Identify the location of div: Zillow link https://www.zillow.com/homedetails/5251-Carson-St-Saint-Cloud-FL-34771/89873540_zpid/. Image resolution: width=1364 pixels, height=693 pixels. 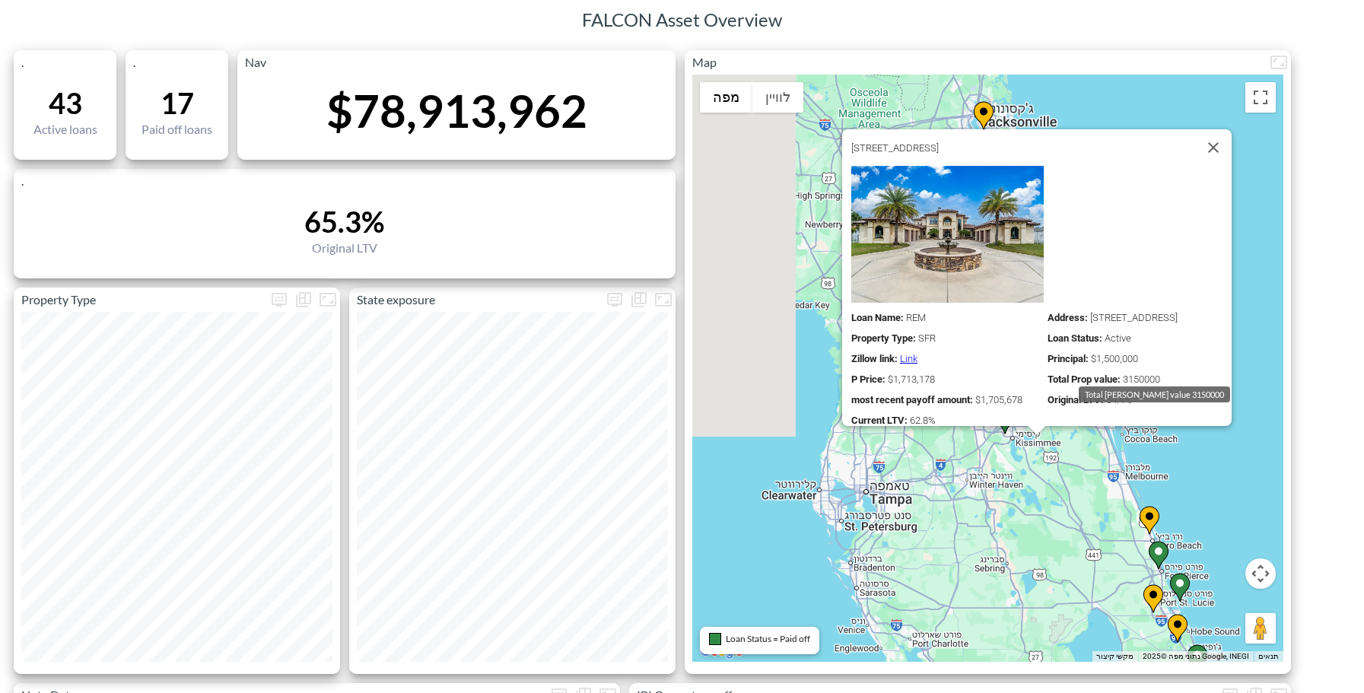
(943, 358).